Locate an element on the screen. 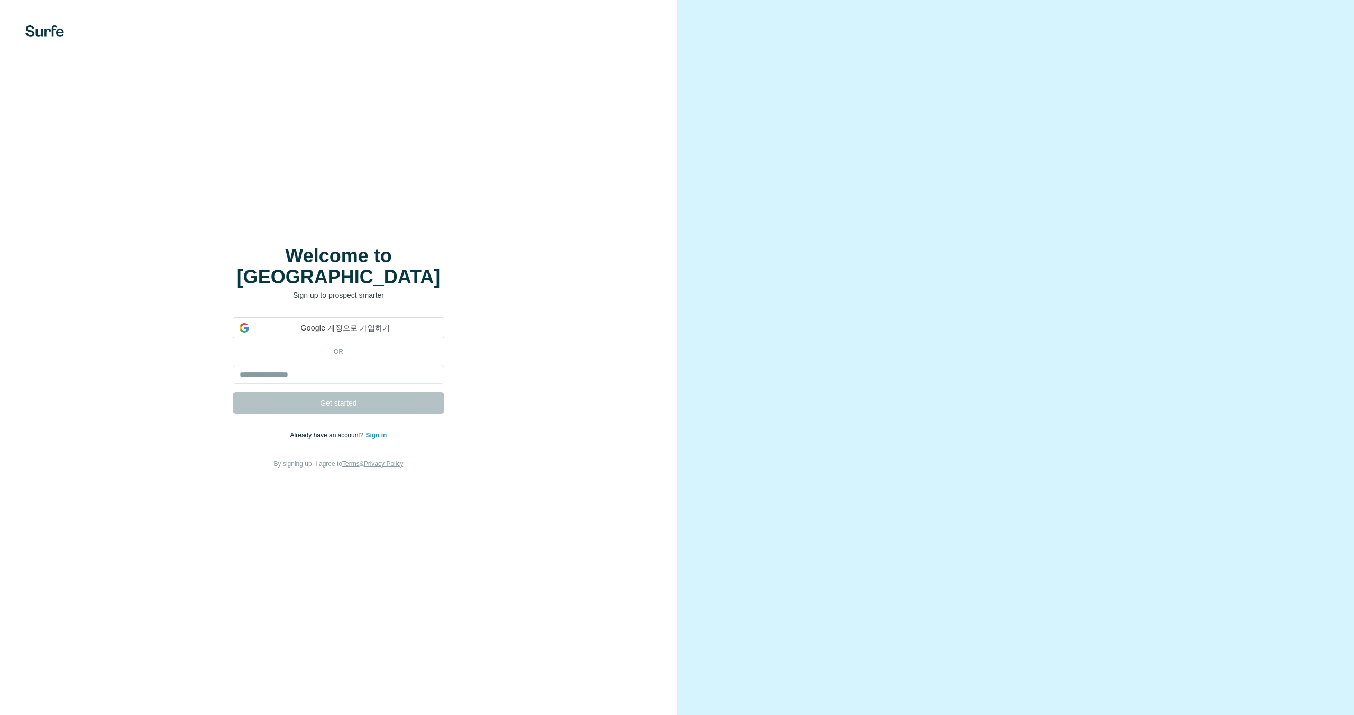 The width and height of the screenshot is (1354, 715). a: Privacy Policy is located at coordinates (383, 464).